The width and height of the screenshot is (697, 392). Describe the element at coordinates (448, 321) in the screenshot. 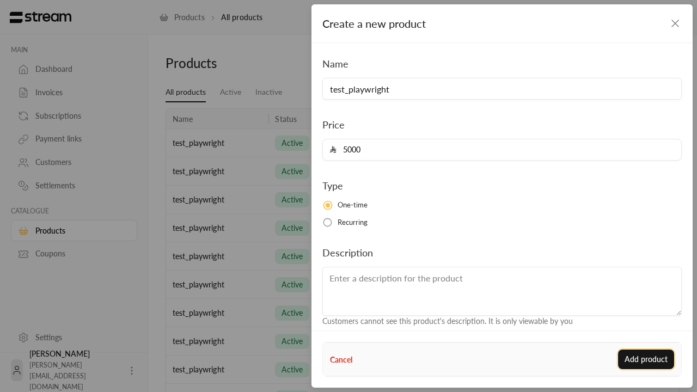

I see `span: Customers cannot see this product's description. It is only viewable by you` at that location.